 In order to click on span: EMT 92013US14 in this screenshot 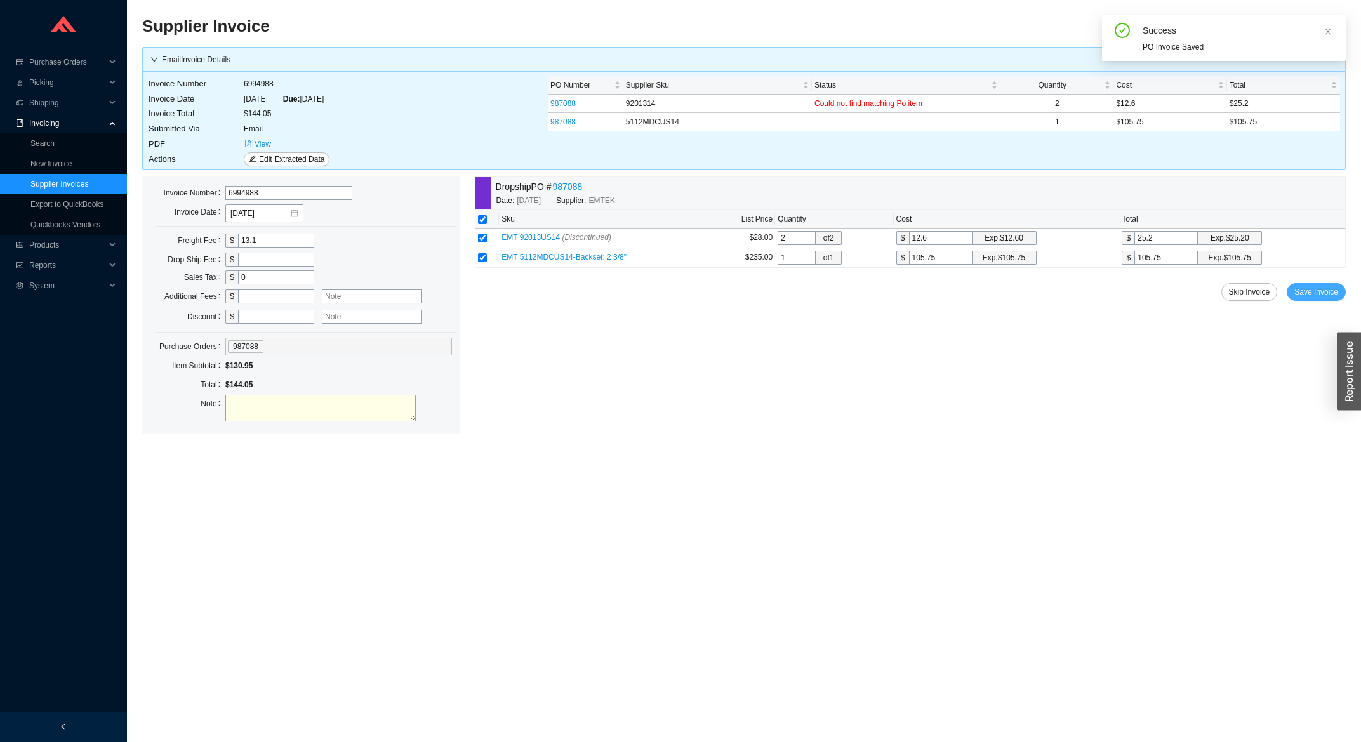, I will do `click(556, 237)`.